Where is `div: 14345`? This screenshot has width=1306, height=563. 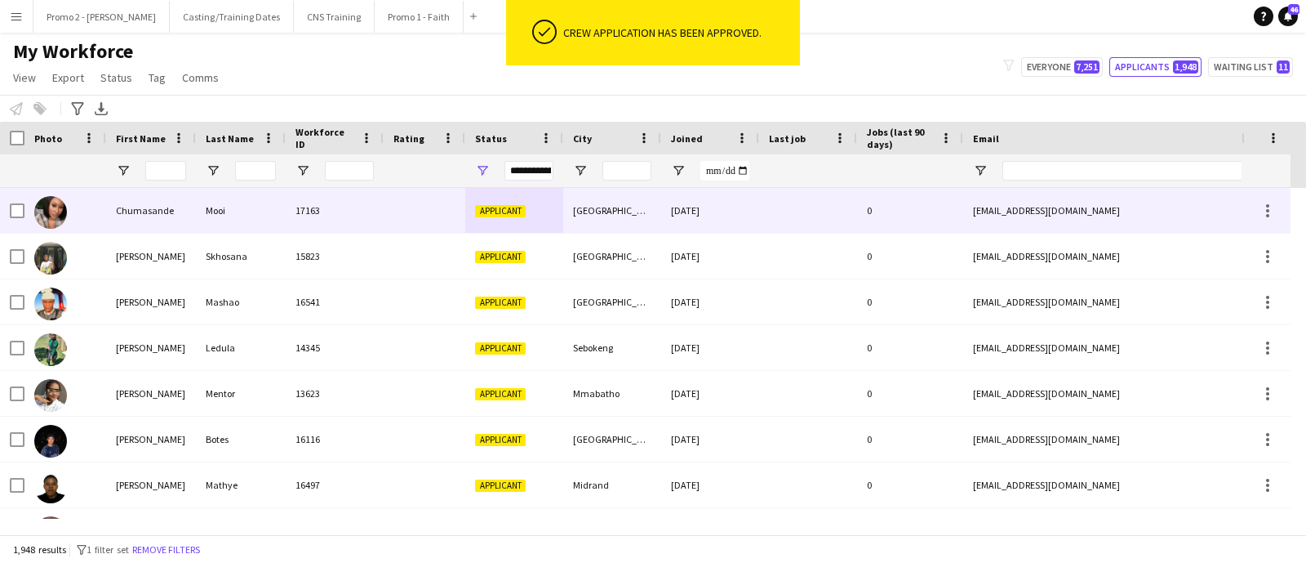
div: 14345 is located at coordinates (335, 347).